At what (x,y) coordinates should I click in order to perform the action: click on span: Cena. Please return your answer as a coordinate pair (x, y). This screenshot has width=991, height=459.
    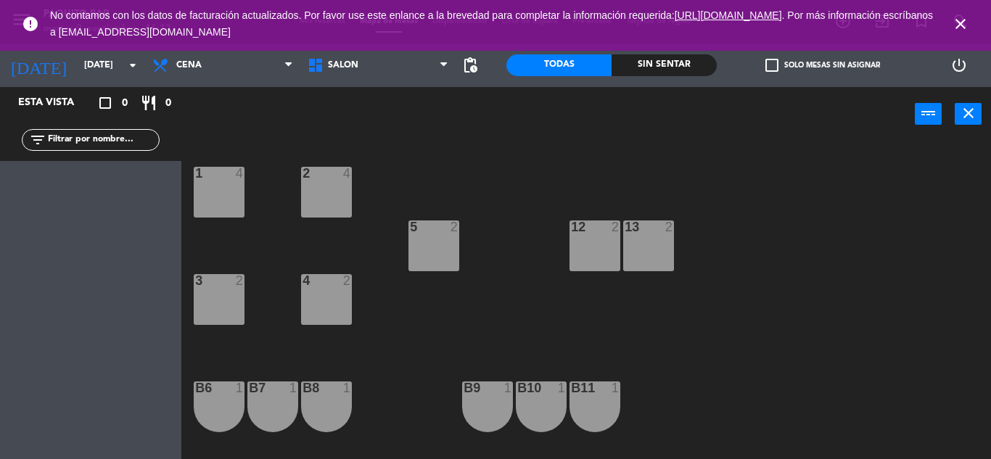
    Looking at the image, I should click on (189, 65).